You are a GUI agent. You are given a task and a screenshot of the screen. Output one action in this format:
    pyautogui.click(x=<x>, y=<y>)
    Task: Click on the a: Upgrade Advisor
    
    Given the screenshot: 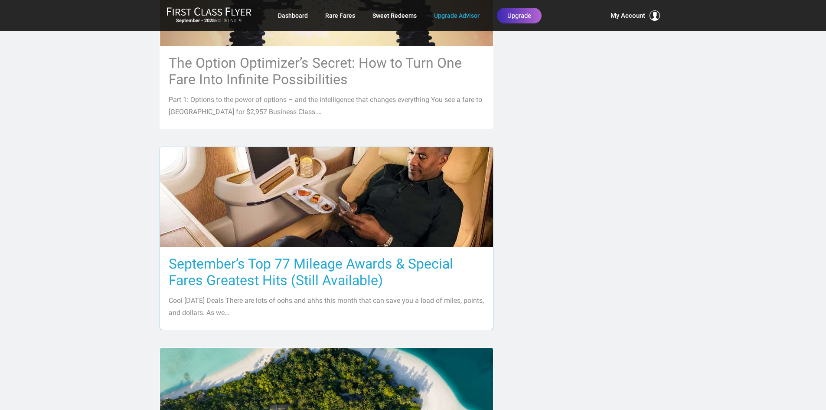 What is the action you would take?
    pyautogui.click(x=456, y=16)
    